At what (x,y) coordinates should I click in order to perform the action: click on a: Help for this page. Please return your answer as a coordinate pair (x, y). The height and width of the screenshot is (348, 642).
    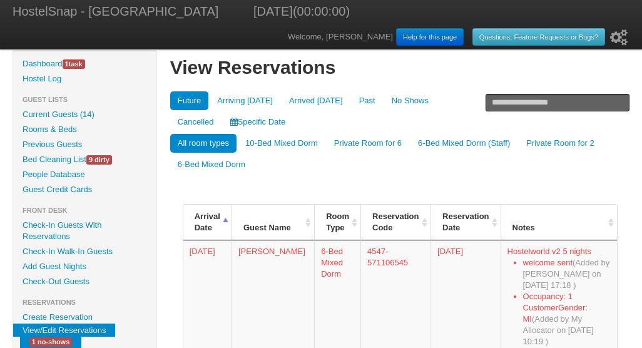
    Looking at the image, I should click on (430, 37).